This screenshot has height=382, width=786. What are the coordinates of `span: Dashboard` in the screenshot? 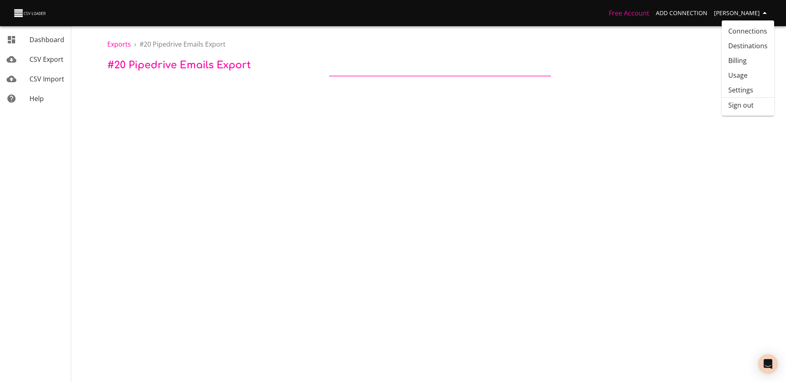 It's located at (47, 40).